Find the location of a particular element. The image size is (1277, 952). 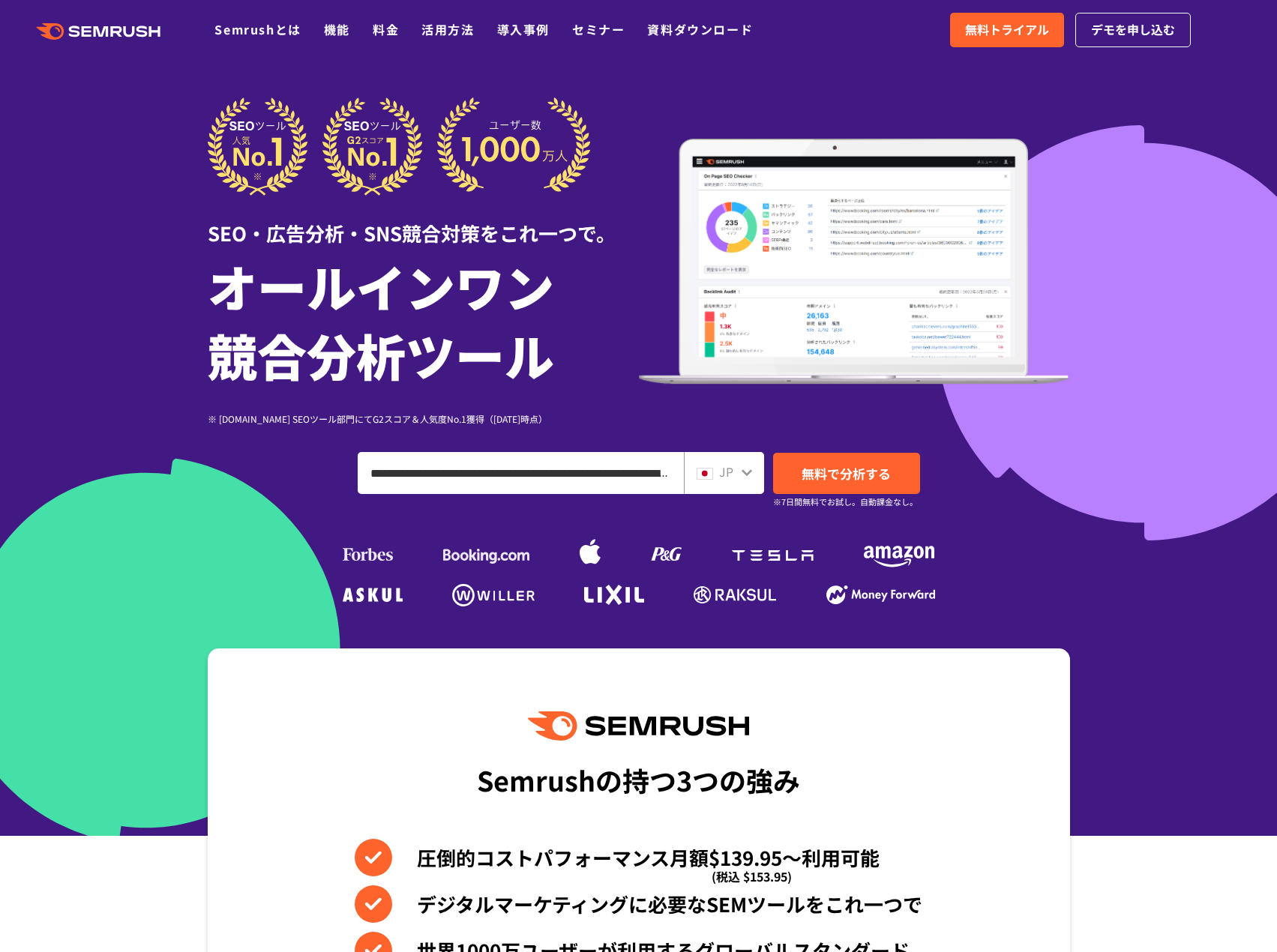

a: 無料トライアル is located at coordinates (1007, 30).